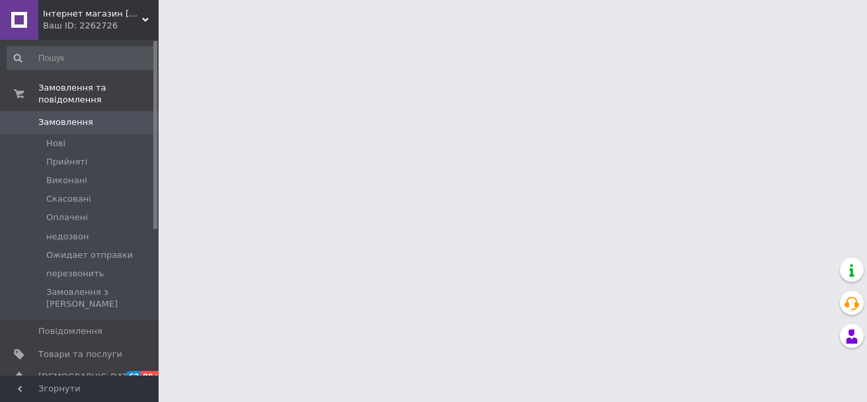 The image size is (867, 402). I want to click on input: Пошук, so click(81, 58).